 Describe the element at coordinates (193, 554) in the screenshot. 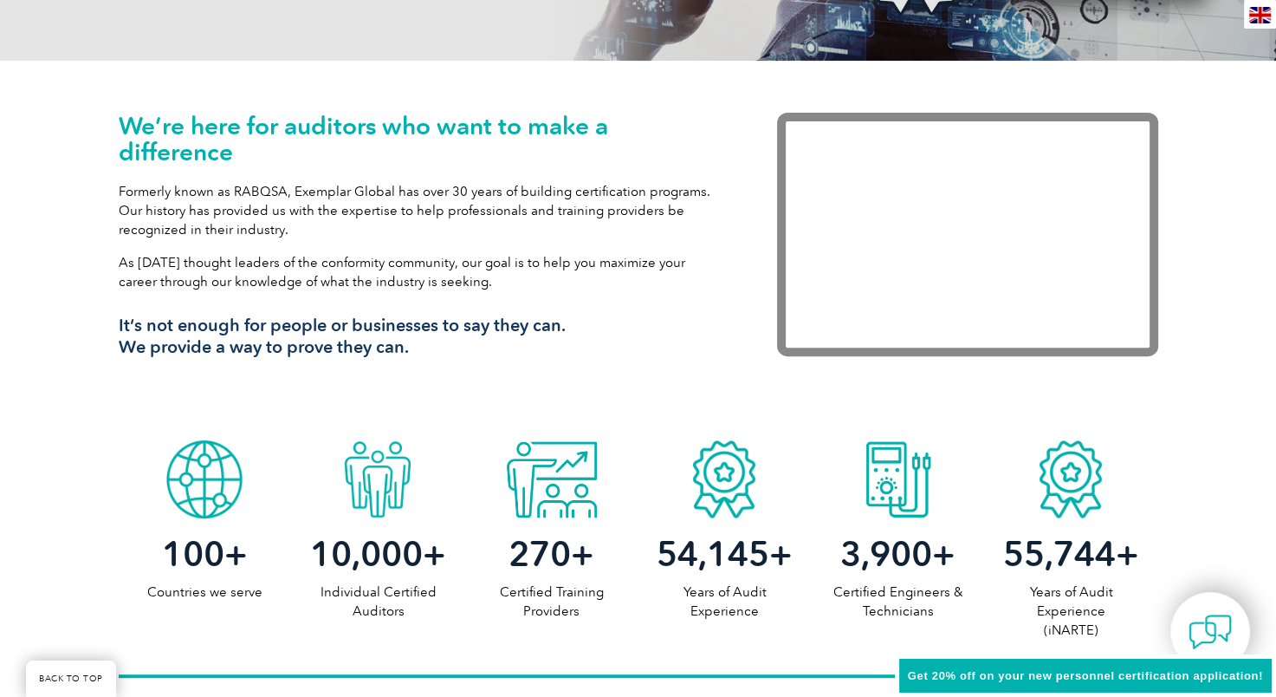

I see `span: 100` at that location.